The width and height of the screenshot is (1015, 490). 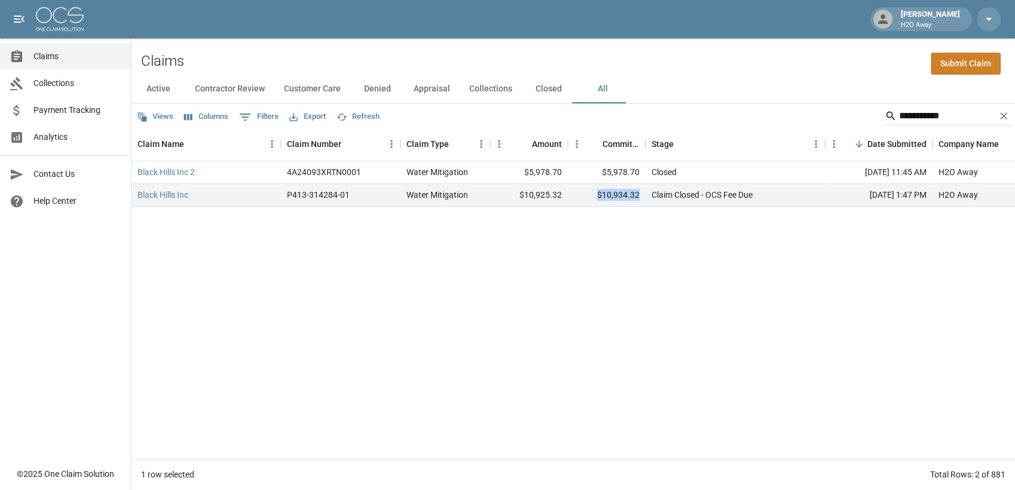 What do you see at coordinates (230, 89) in the screenshot?
I see `button: Contractor Review` at bounding box center [230, 89].